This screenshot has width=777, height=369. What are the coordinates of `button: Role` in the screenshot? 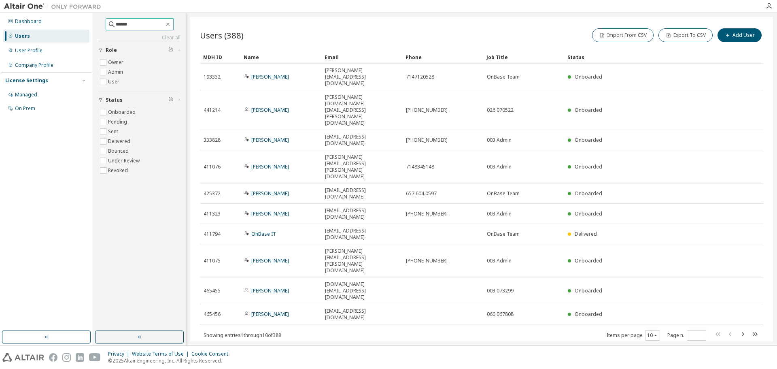 It's located at (139, 50).